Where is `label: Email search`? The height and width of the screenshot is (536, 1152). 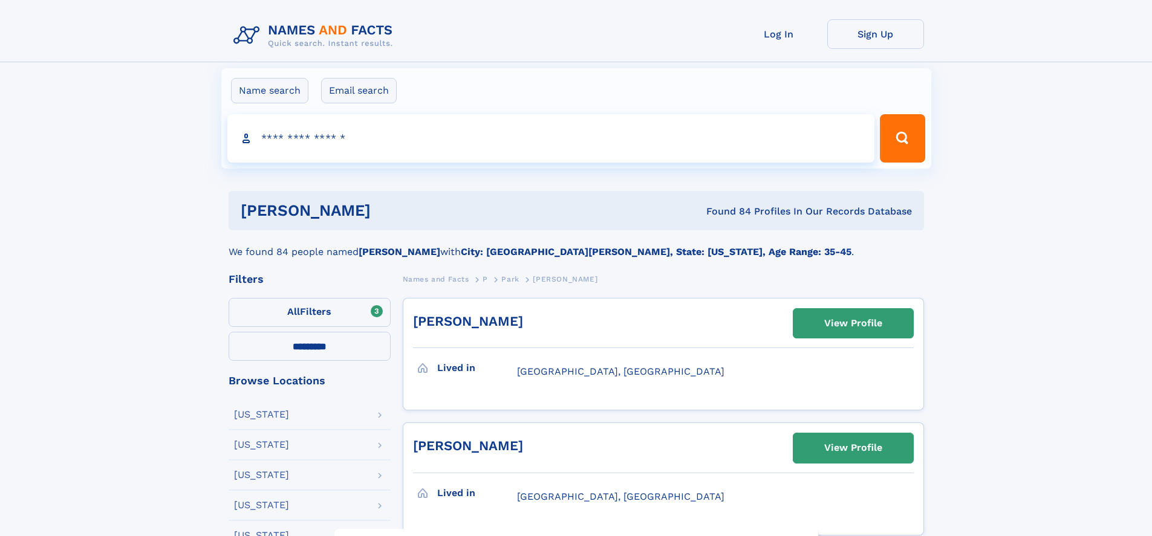 label: Email search is located at coordinates (359, 91).